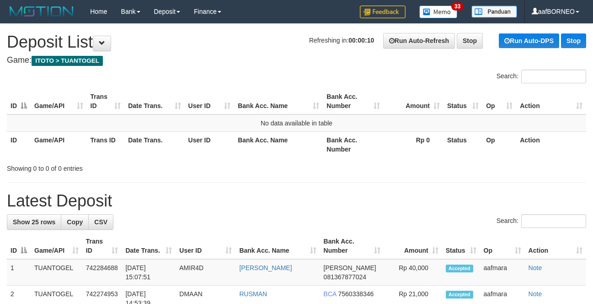  Describe the element at coordinates (253, 294) in the screenshot. I see `a: RUSMAN` at that location.